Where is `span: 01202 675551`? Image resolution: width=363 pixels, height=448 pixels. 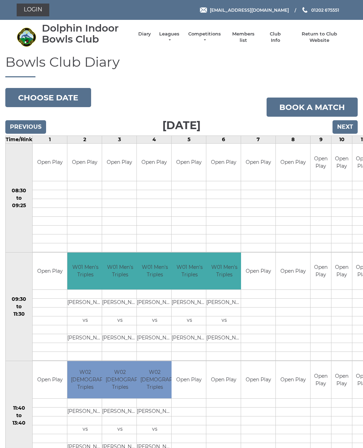 span: 01202 675551 is located at coordinates (325, 10).